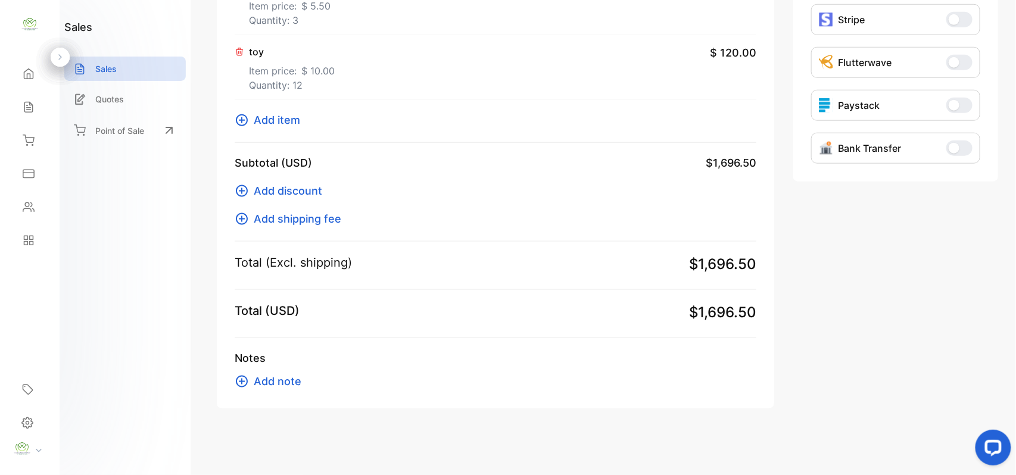 The width and height of the screenshot is (1016, 475). What do you see at coordinates (293, 263) in the screenshot?
I see `p: Total (Excl. shipping)` at bounding box center [293, 263].